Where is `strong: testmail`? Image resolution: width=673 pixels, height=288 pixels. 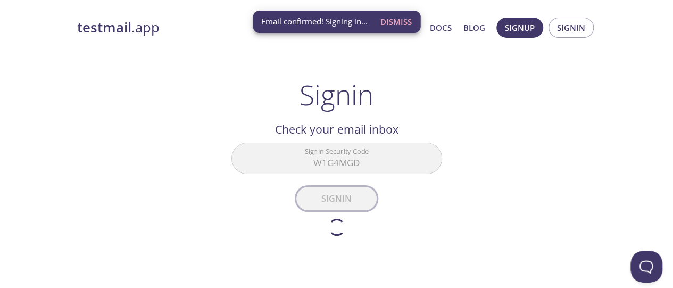
strong: testmail is located at coordinates (104, 27).